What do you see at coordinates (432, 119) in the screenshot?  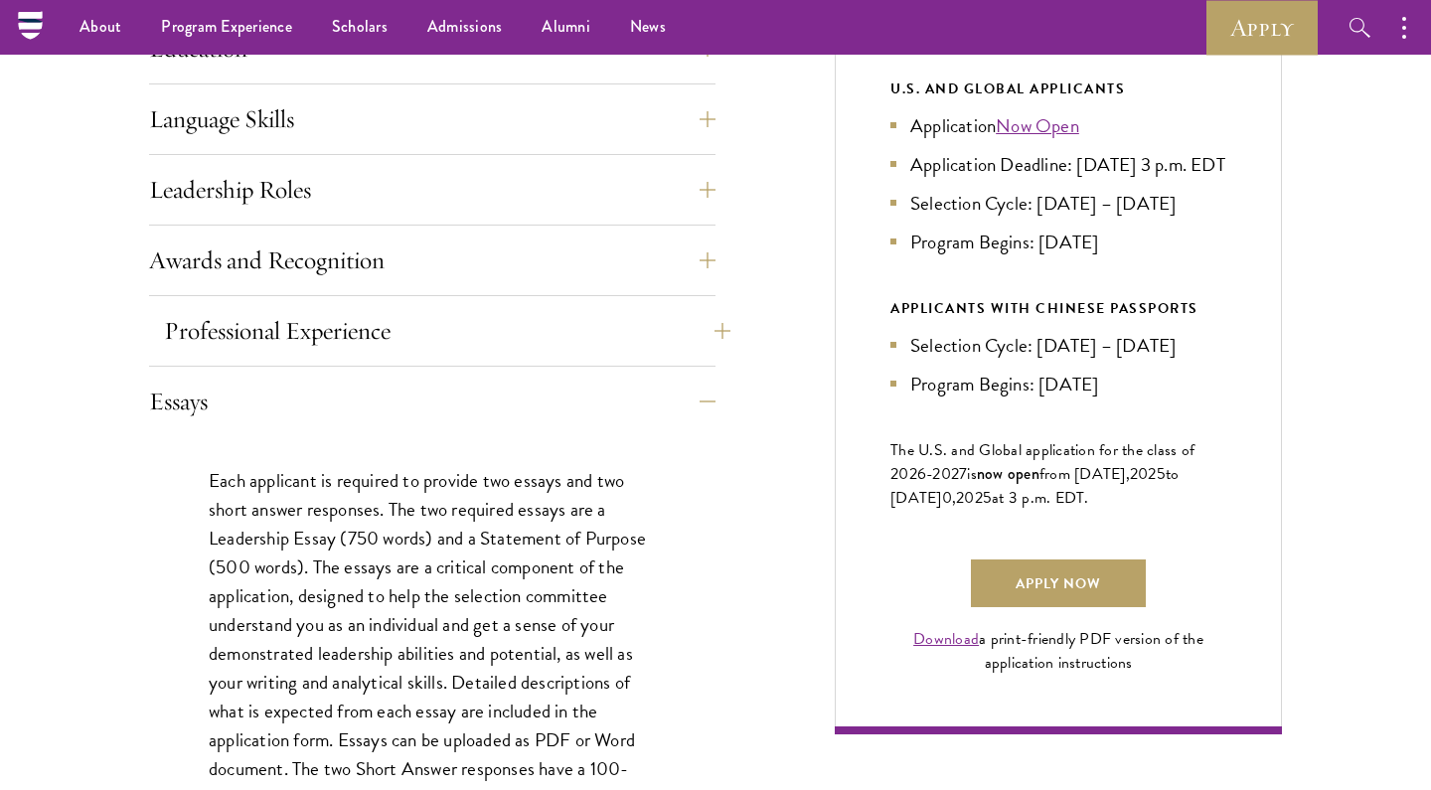 I see `button: Language Skills` at bounding box center [432, 119].